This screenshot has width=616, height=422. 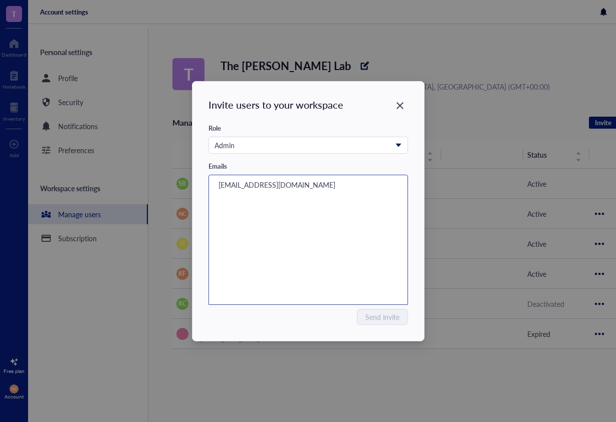 I want to click on div: Emails, so click(x=217, y=166).